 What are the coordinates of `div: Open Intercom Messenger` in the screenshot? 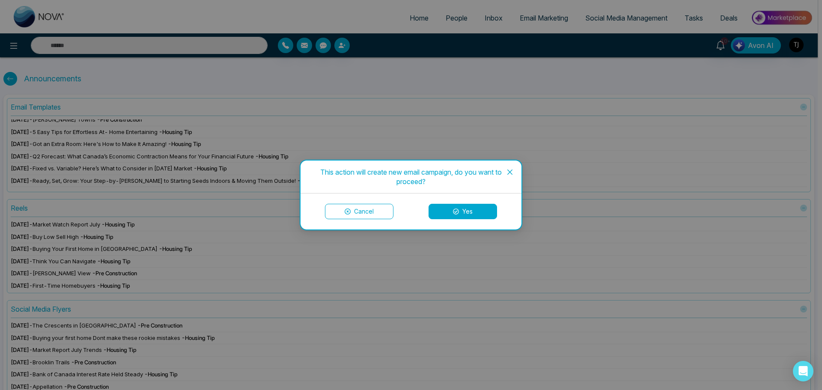 It's located at (803, 371).